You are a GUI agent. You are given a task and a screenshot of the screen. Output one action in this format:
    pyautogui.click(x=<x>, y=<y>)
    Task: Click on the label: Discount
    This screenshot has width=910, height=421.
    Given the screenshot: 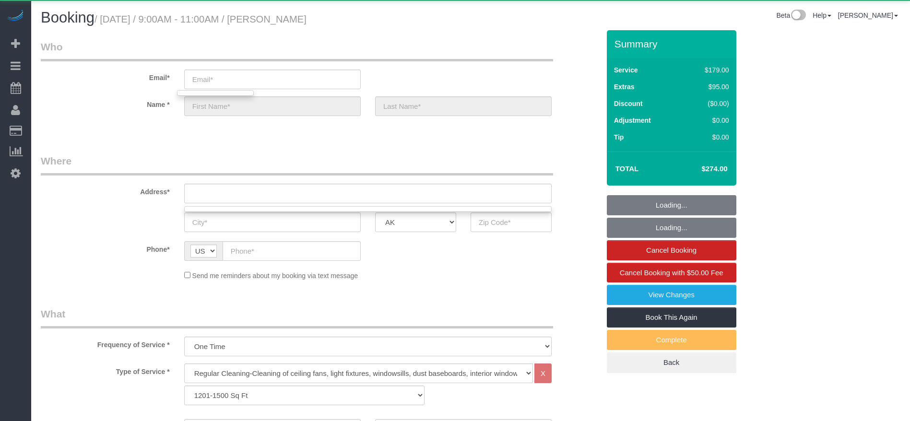 What is the action you would take?
    pyautogui.click(x=629, y=104)
    